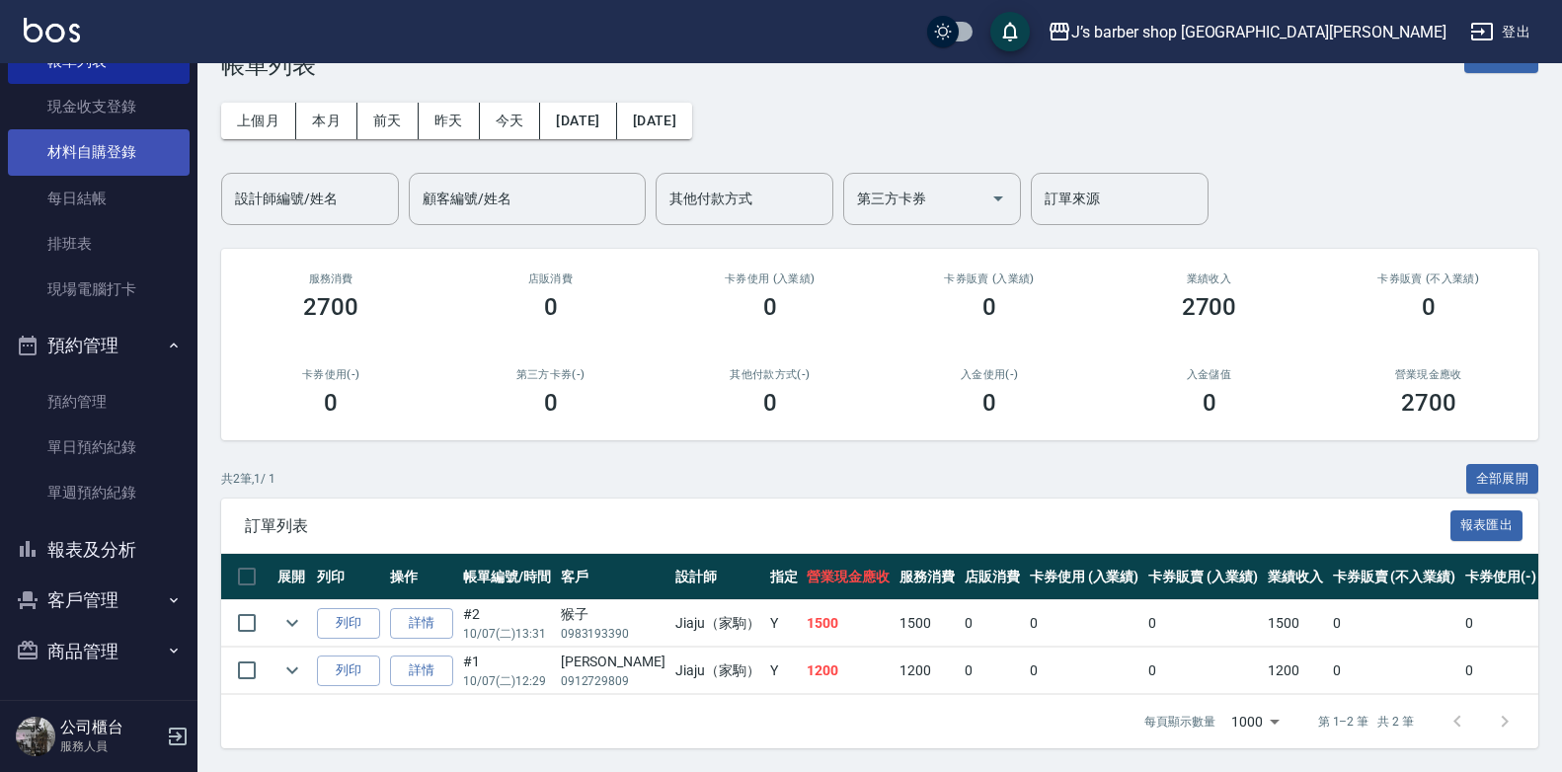 Image resolution: width=1562 pixels, height=772 pixels. What do you see at coordinates (99, 402) in the screenshot?
I see `a: 預約管理` at bounding box center [99, 402].